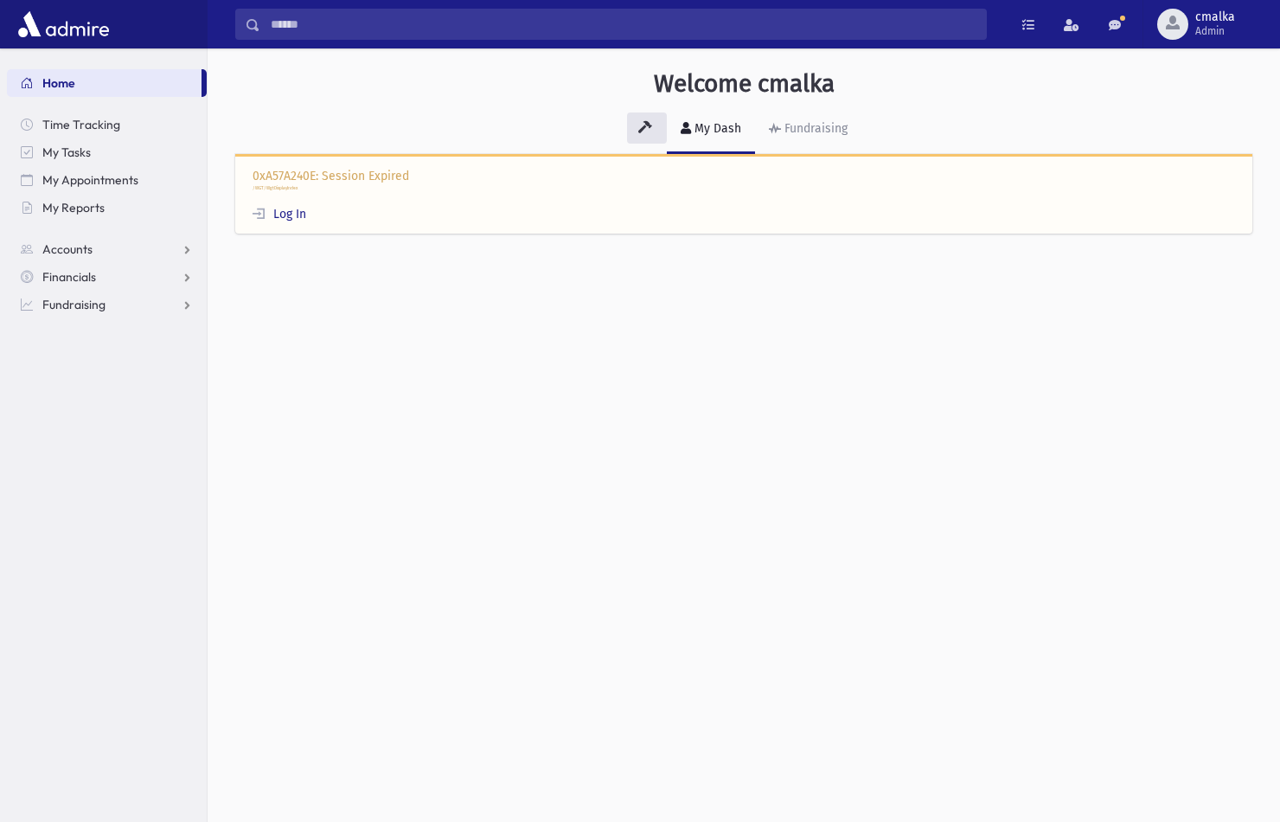  I want to click on div: Fundraising, so click(814, 128).